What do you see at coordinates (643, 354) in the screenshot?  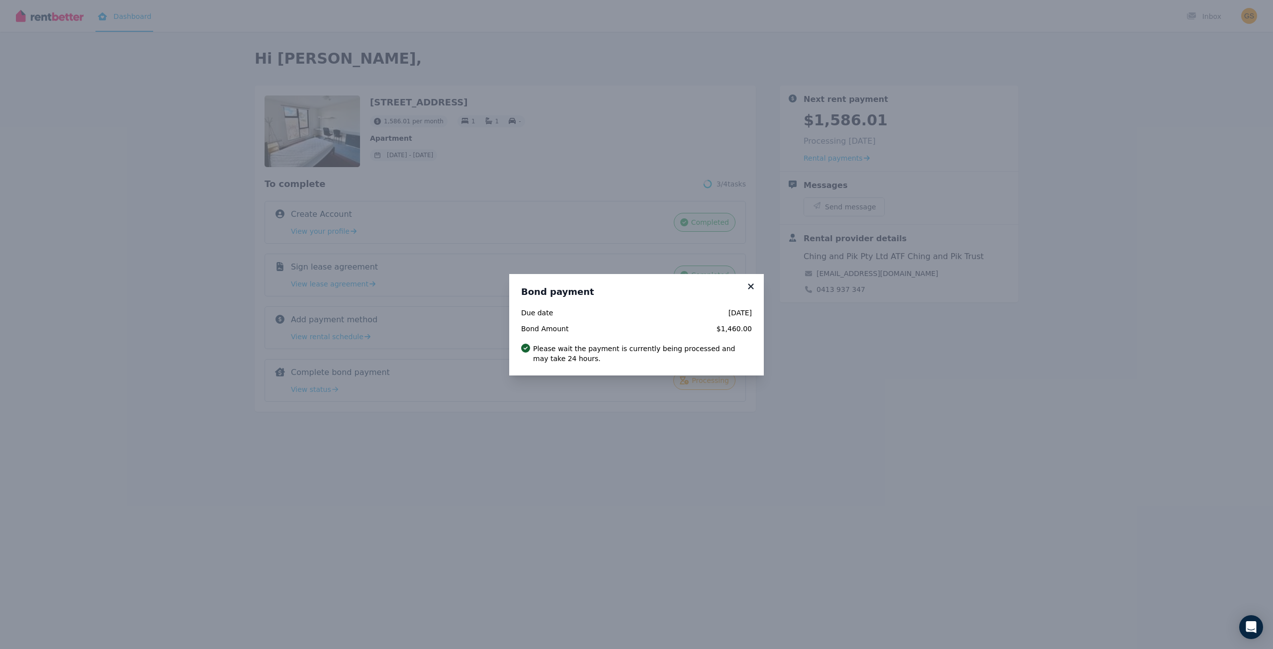 I see `p: Please wait the payment is currently being processed and may take 24 hours.` at bounding box center [643, 354].